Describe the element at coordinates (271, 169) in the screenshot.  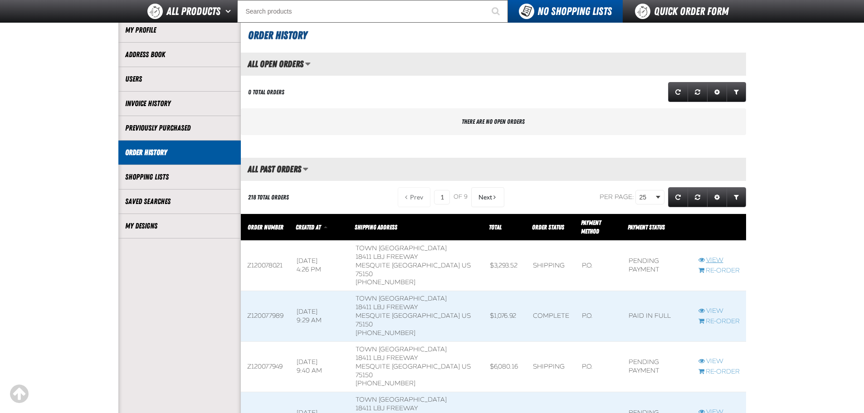
I see `h2: All Past Orders` at that location.